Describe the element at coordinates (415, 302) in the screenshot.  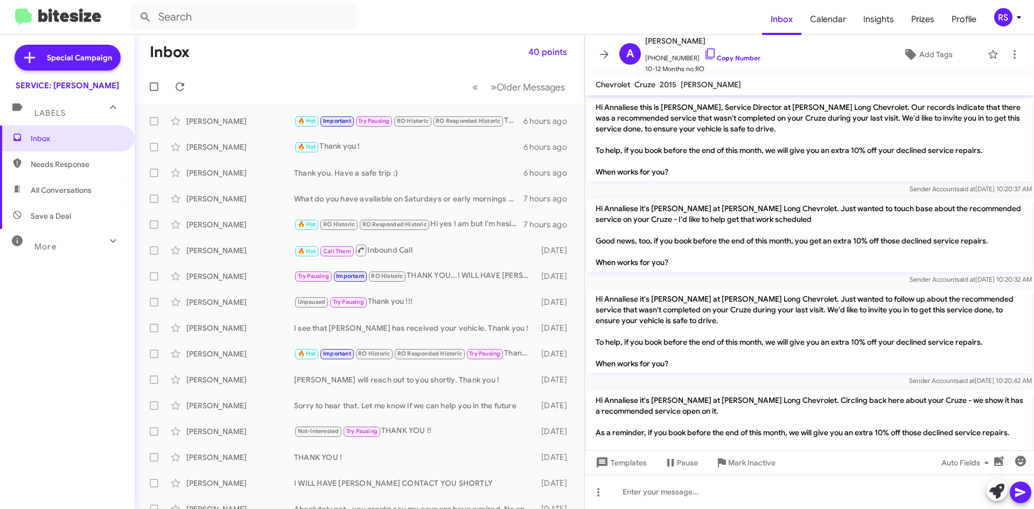
I see `div: Thank you !!!` at that location.